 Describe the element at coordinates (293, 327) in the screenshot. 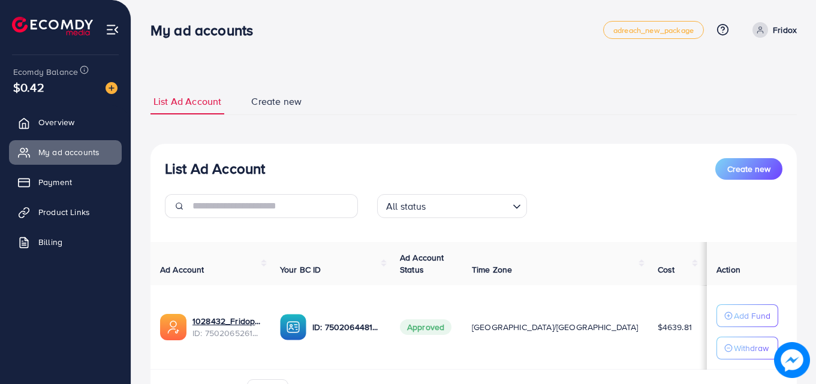

I see `img: ic-ba-acc.ded83a64.svg` at that location.